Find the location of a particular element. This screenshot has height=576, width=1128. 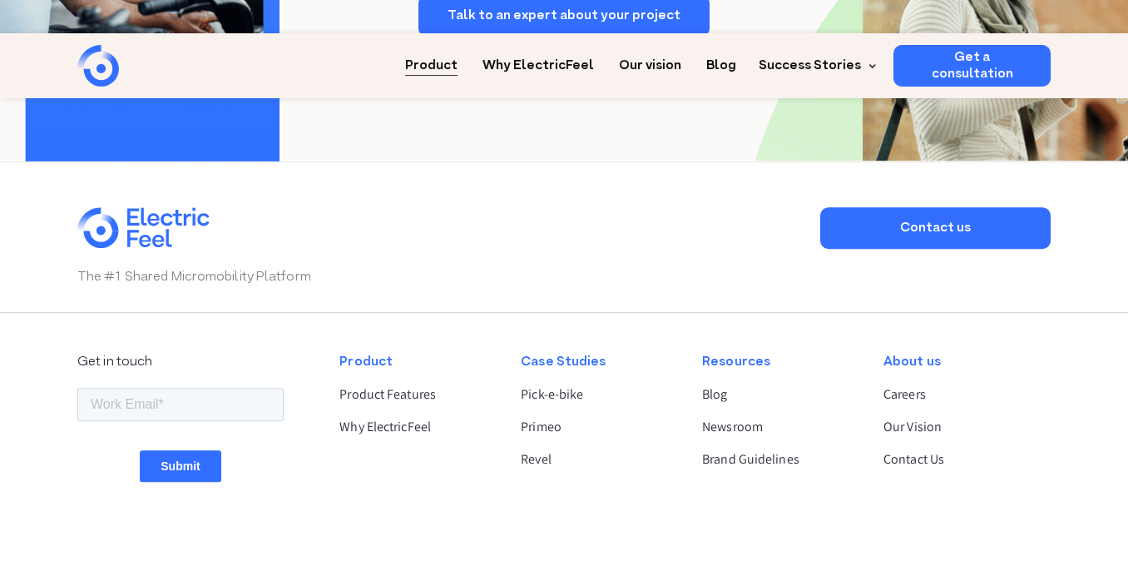

a: Pick-e-bike is located at coordinates (597, 394).